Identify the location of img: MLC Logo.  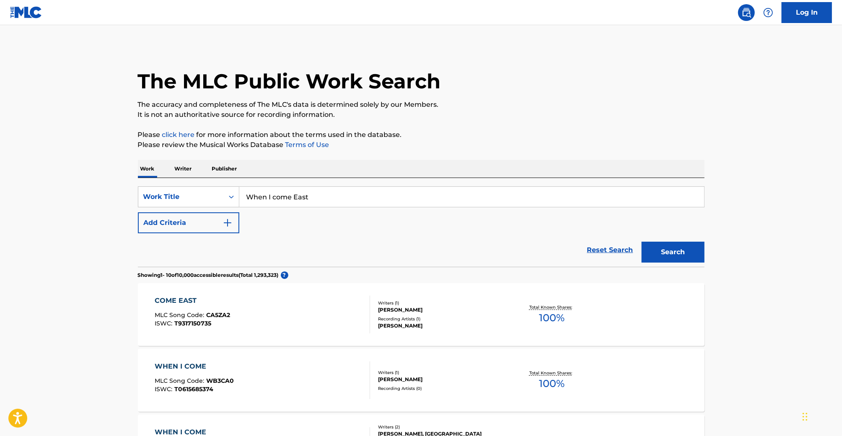
(26, 12).